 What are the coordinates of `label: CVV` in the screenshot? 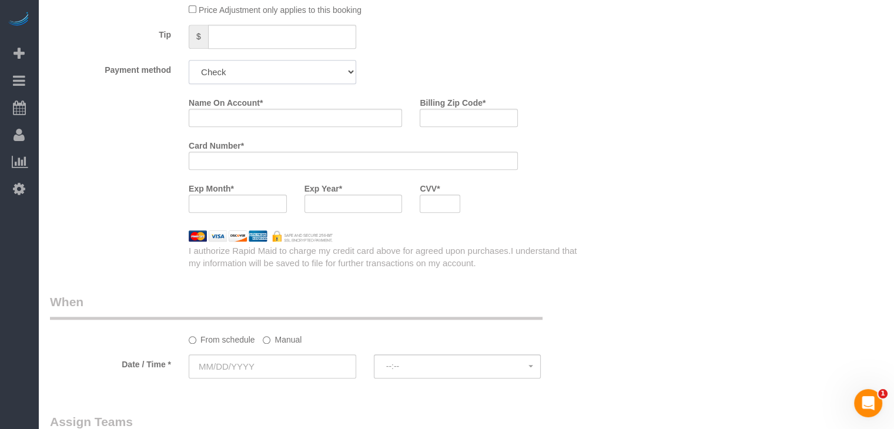 It's located at (430, 186).